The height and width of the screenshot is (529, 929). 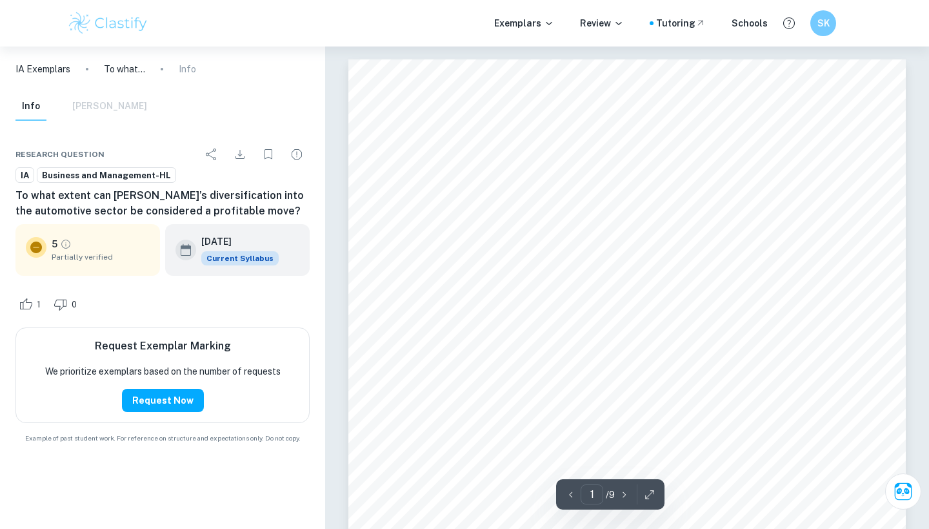 I want to click on img: Clastify logo, so click(x=108, y=23).